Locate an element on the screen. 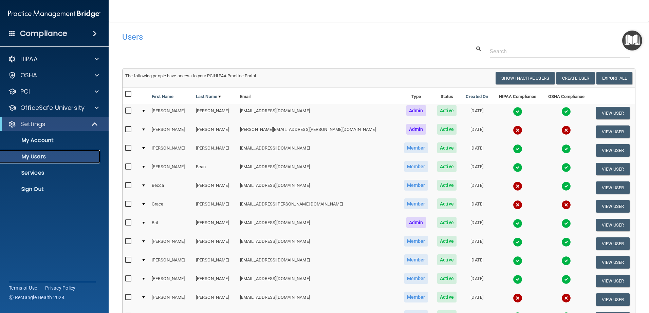 This screenshot has height=313, width=649. th: Email is located at coordinates (318, 96).